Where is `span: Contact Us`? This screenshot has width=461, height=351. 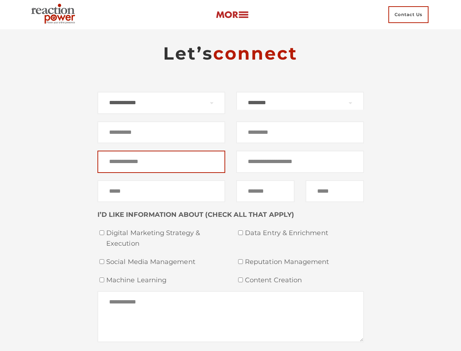 span: Contact Us is located at coordinates (409, 15).